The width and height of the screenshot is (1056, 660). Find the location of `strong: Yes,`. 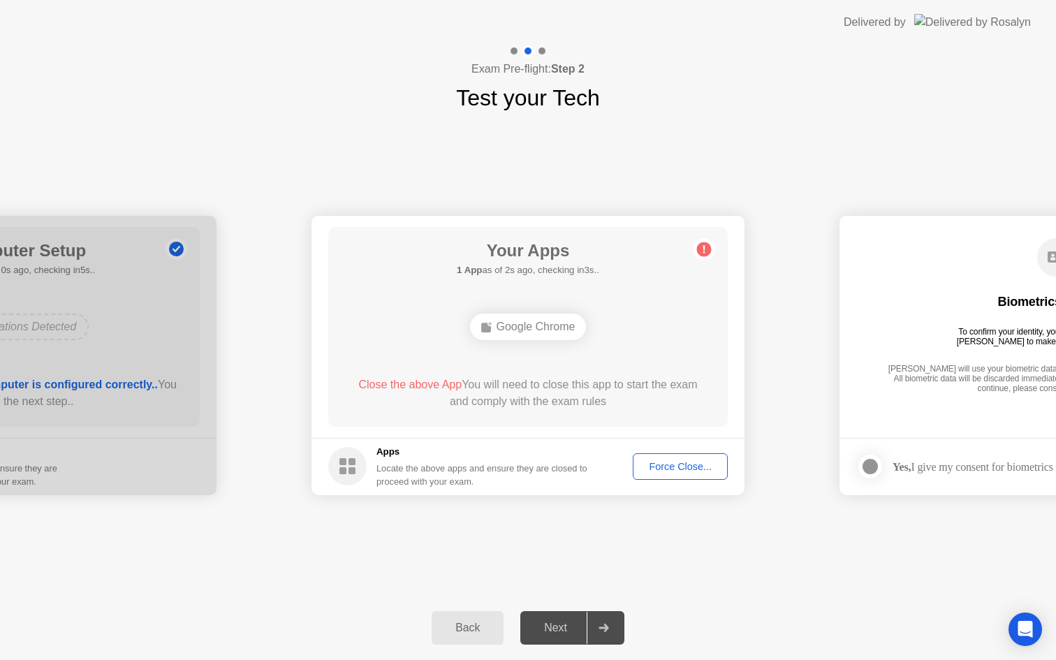

strong: Yes, is located at coordinates (902, 467).